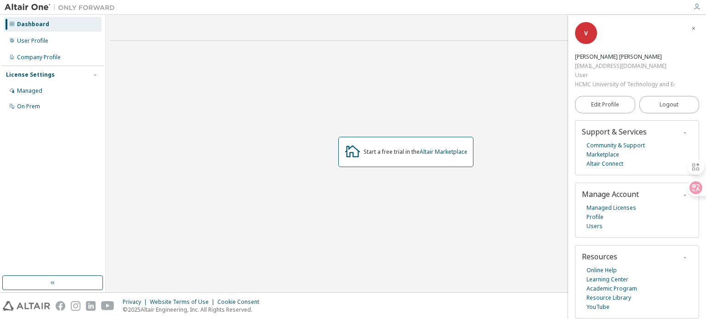 This screenshot has height=319, width=706. Describe the element at coordinates (444, 152) in the screenshot. I see `a: Altair Marketplace` at that location.